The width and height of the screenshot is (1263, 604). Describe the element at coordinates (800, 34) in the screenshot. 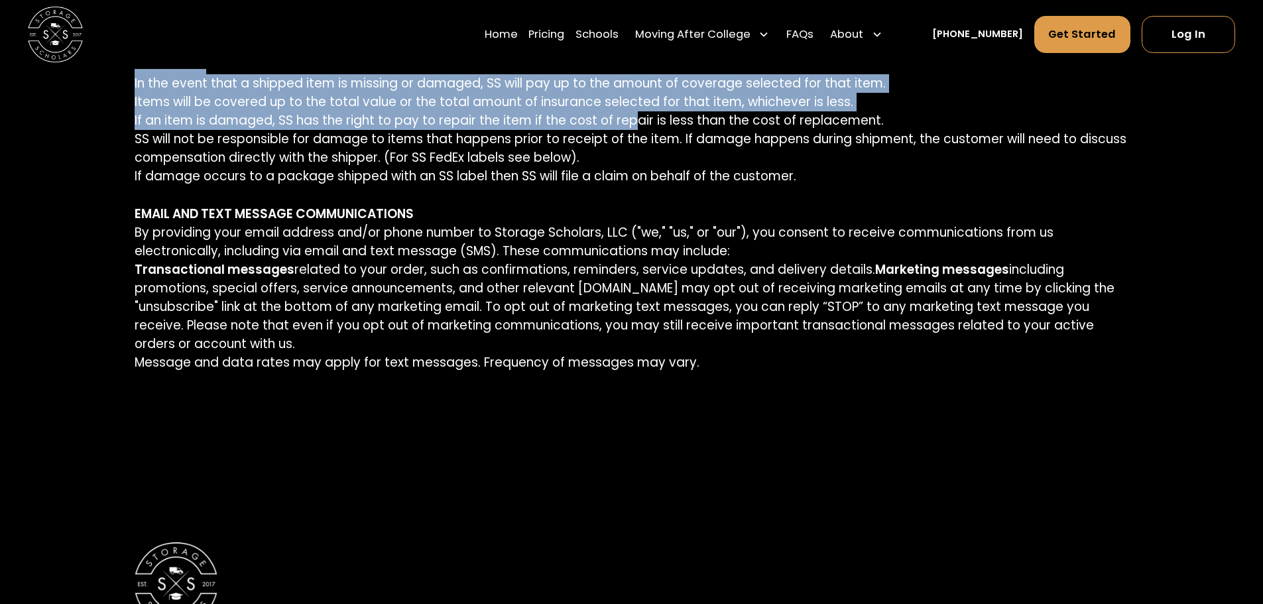

I see `a: FAQs` at that location.